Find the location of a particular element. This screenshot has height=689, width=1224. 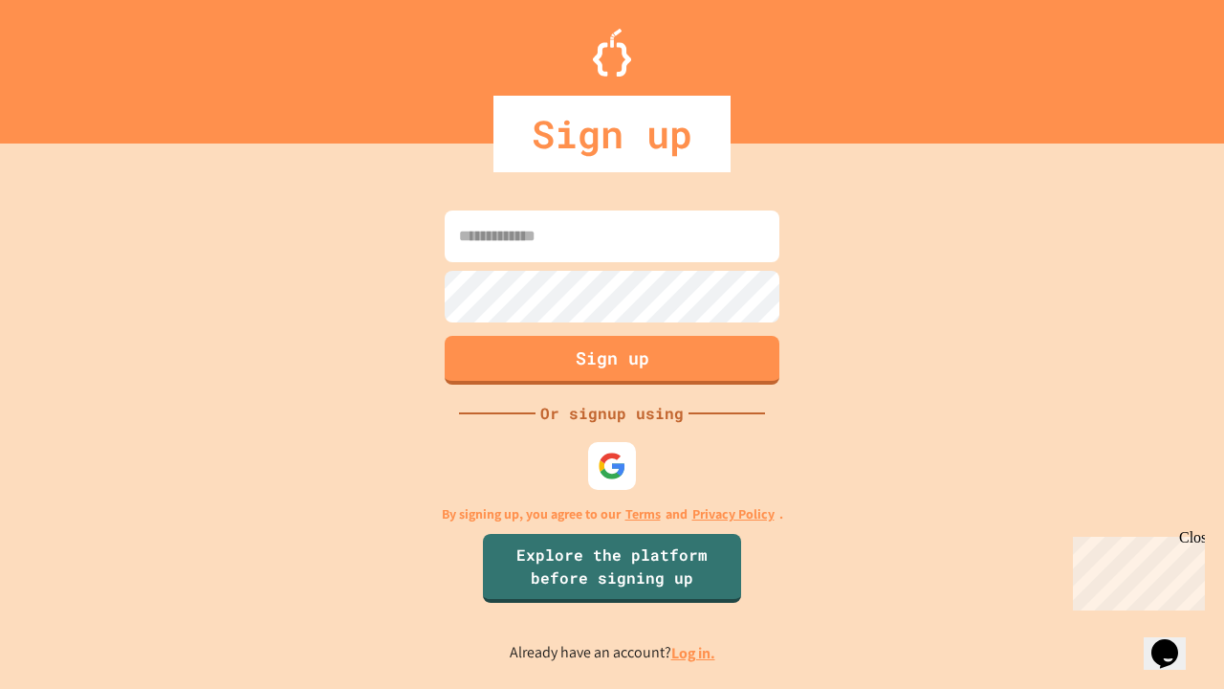

div: Sign up is located at coordinates (612, 134).